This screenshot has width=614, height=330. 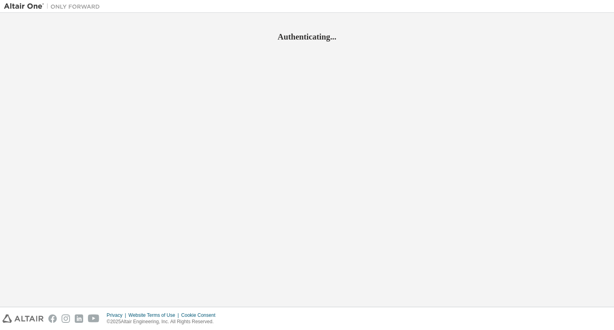 I want to click on h2: Authenticating..., so click(x=307, y=37).